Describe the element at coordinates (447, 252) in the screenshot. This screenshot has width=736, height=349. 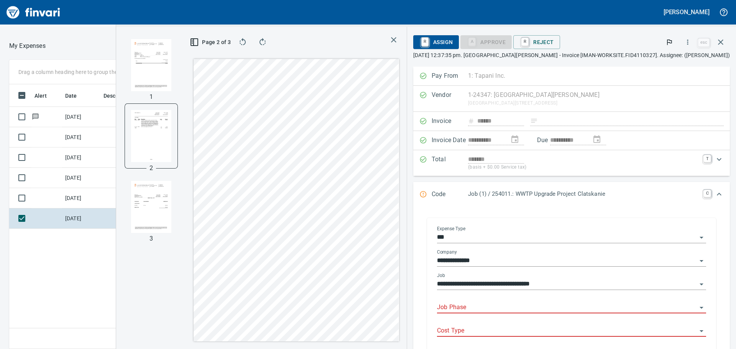
I see `label: Company` at that location.